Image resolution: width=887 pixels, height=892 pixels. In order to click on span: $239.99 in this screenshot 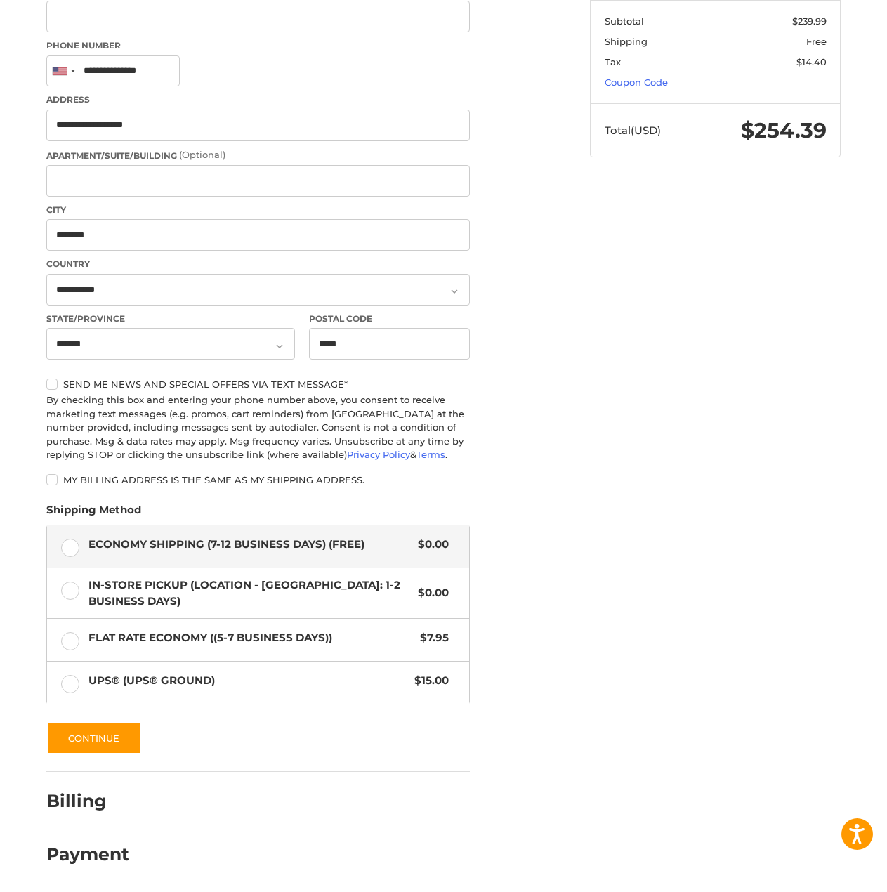, I will do `click(809, 21)`.